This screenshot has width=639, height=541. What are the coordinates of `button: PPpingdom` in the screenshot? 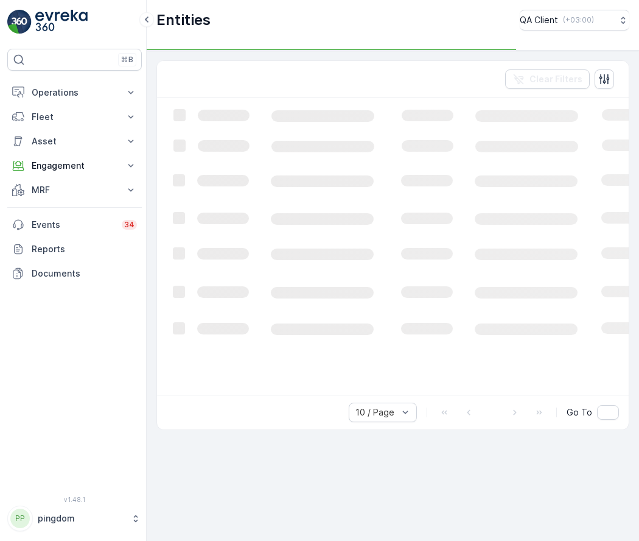 It's located at (74, 518).